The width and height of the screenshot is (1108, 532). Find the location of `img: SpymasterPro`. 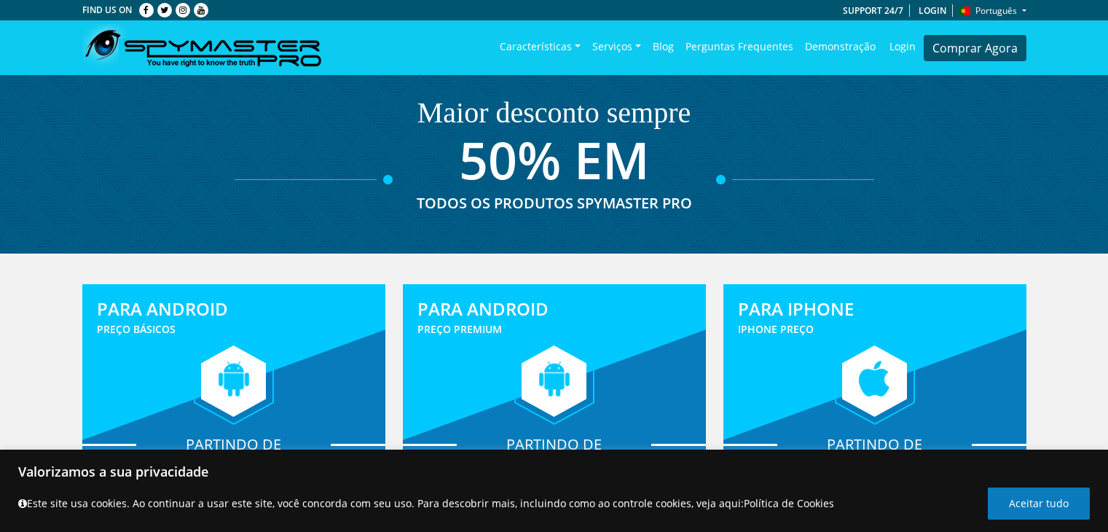

img: SpymasterPro is located at coordinates (202, 47).